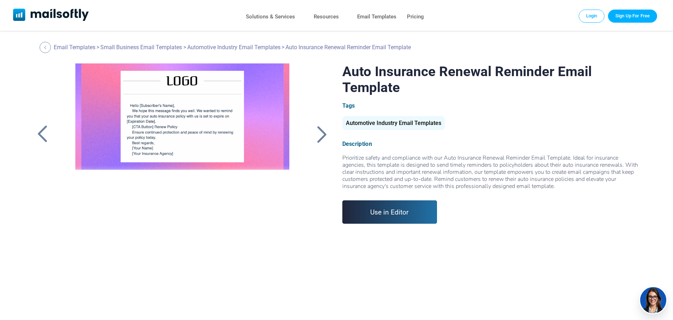  I want to click on div: Tags, so click(491, 105).